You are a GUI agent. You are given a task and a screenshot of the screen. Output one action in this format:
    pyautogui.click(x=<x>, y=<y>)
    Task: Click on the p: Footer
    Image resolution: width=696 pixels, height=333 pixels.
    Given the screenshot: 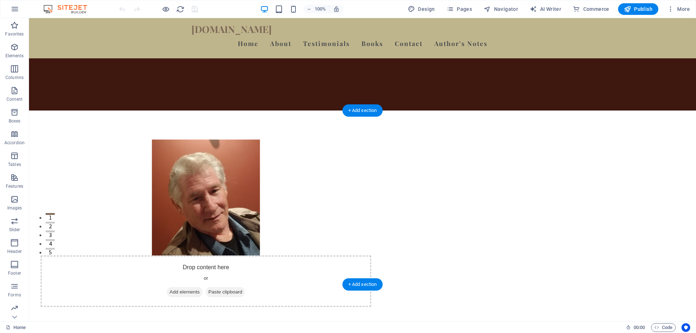 What is the action you would take?
    pyautogui.click(x=14, y=273)
    